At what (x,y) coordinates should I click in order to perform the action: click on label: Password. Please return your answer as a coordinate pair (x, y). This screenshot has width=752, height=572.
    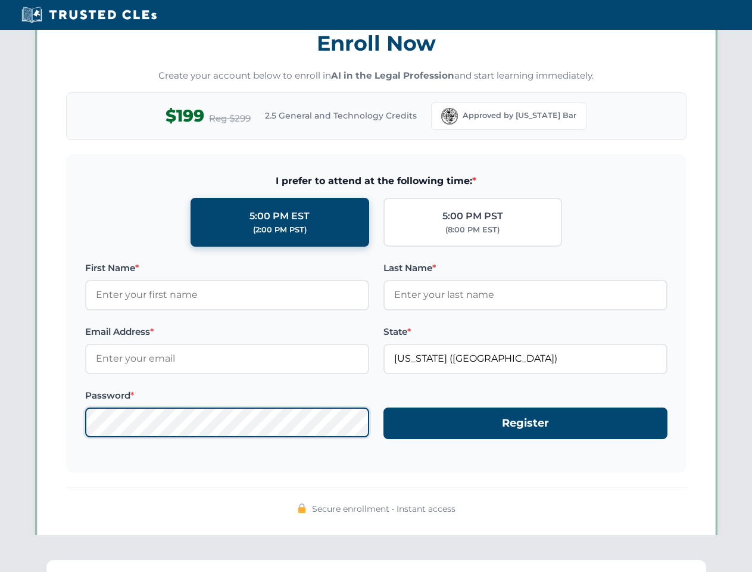
    Looking at the image, I should click on (227, 396).